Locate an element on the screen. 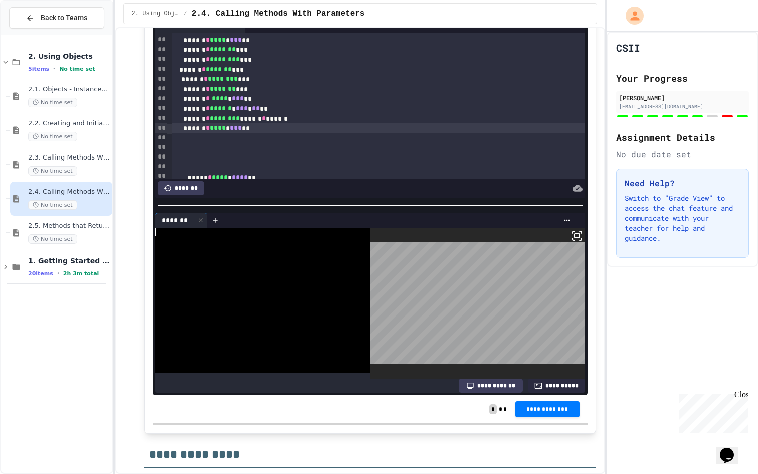 Image resolution: width=758 pixels, height=474 pixels. h2: Your Progress is located at coordinates (683, 78).